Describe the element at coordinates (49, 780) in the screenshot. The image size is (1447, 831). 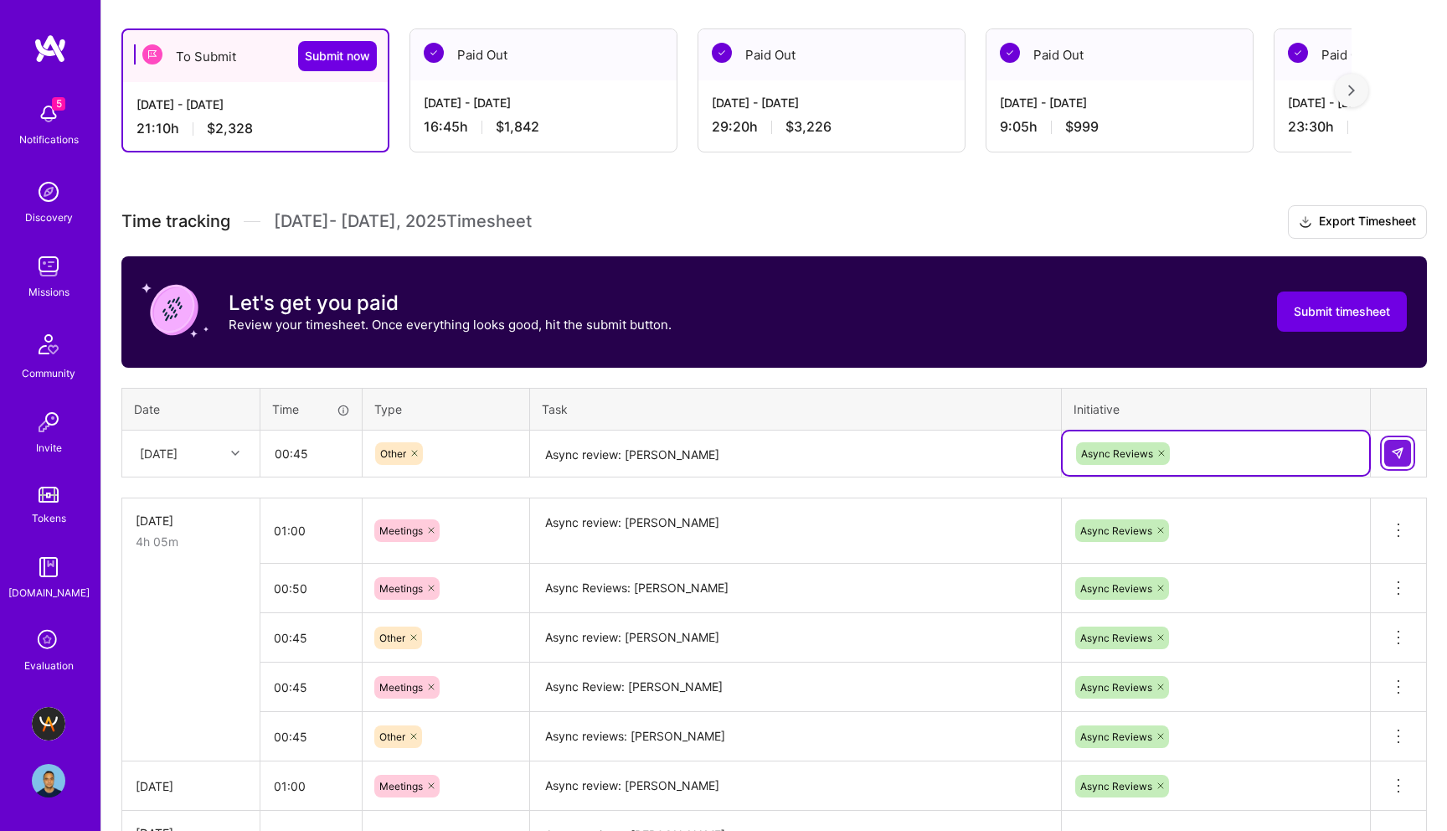
I see `img: User Avatar` at that location.